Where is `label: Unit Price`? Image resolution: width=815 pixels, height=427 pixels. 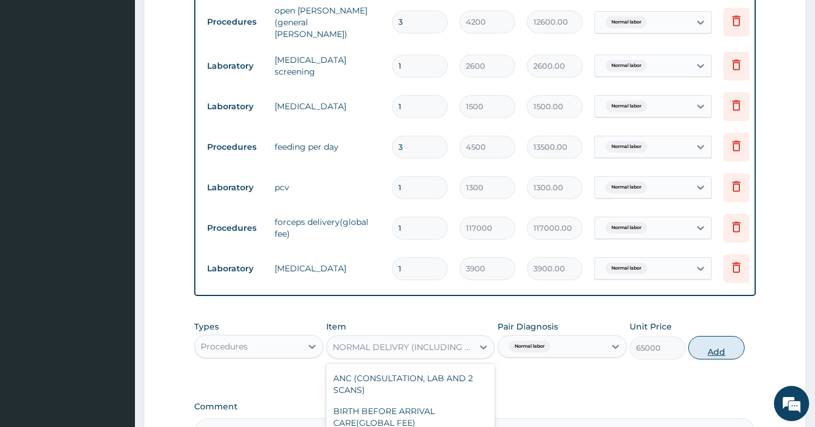 label: Unit Price is located at coordinates (651, 326).